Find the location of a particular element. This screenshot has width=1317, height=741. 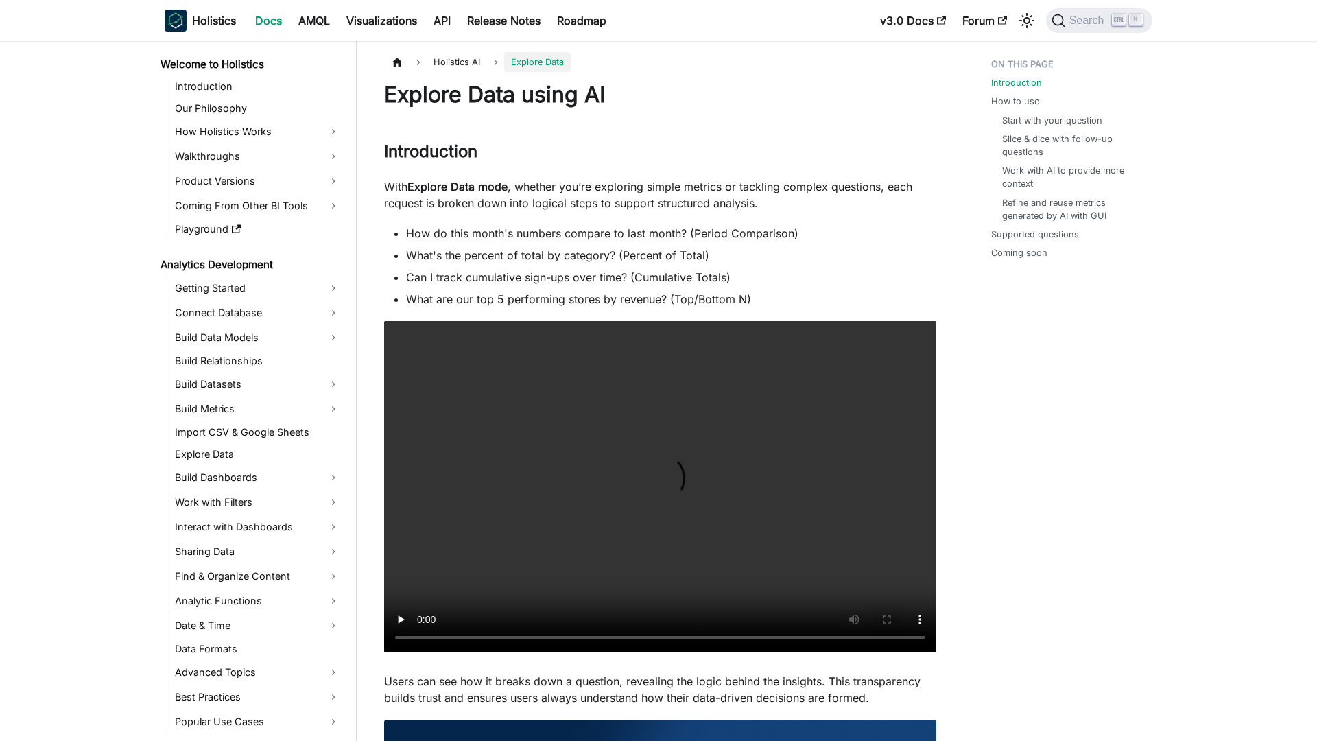

h1: Explore Data using AI is located at coordinates (660, 95).